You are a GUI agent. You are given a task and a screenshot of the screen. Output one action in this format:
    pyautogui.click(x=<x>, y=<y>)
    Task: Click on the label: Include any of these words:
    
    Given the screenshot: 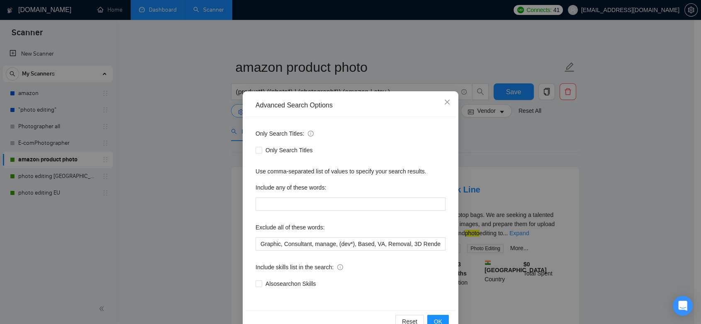 What is the action you would take?
    pyautogui.click(x=291, y=187)
    